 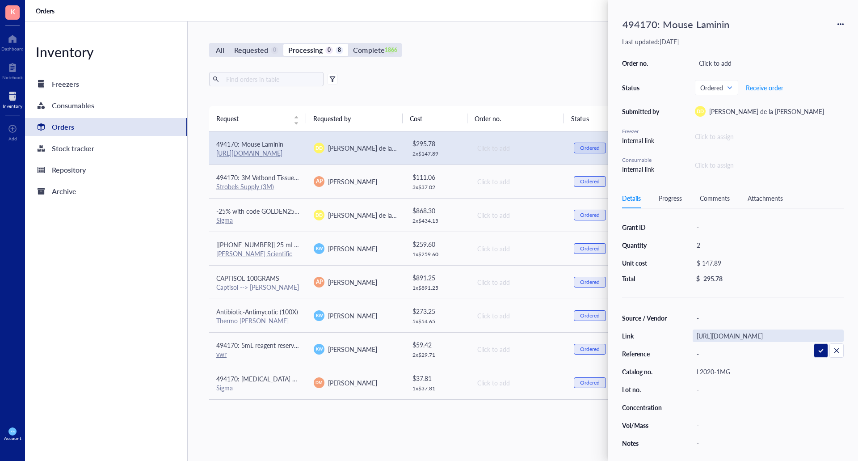 What do you see at coordinates (106, 170) in the screenshot?
I see `a: Repository` at bounding box center [106, 170].